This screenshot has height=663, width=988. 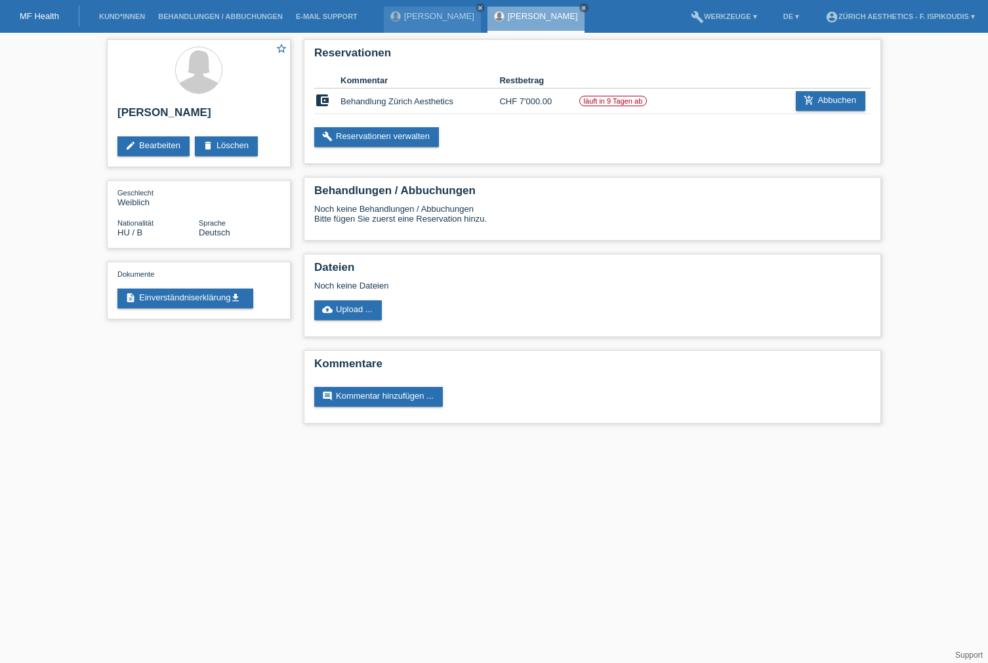 What do you see at coordinates (538, 81) in the screenshot?
I see `th: Restbetrag` at bounding box center [538, 81].